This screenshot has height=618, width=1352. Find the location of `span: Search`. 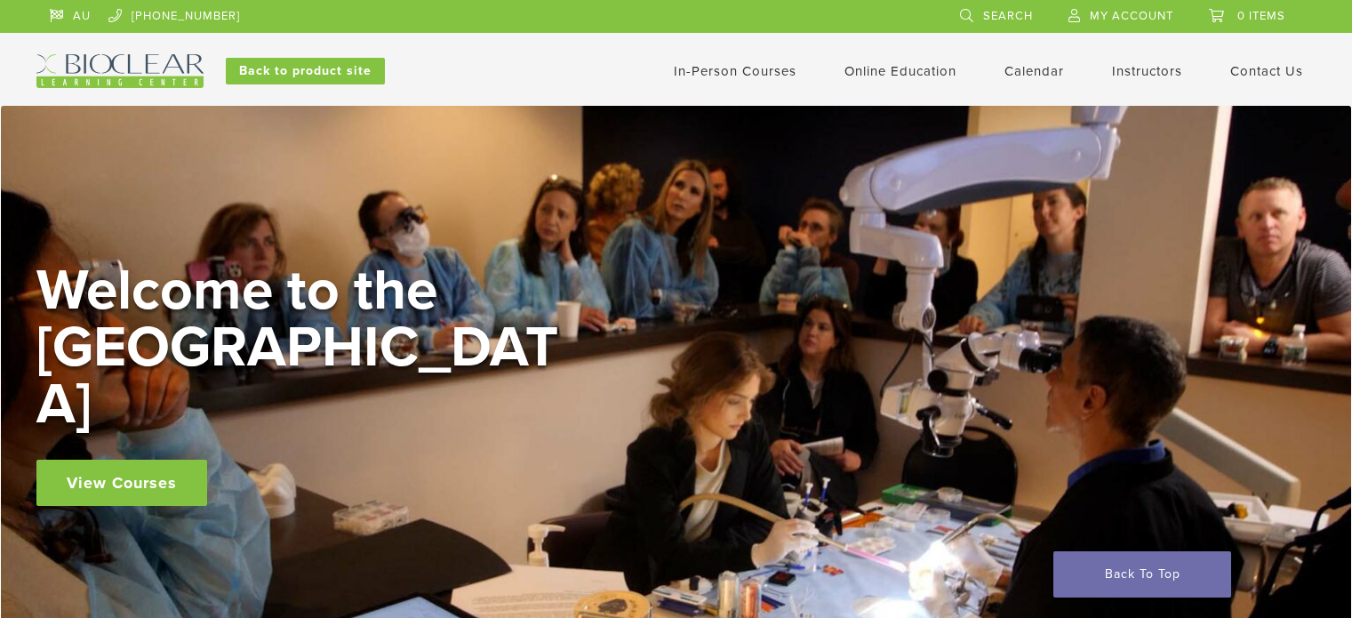

span: Search is located at coordinates (1008, 16).